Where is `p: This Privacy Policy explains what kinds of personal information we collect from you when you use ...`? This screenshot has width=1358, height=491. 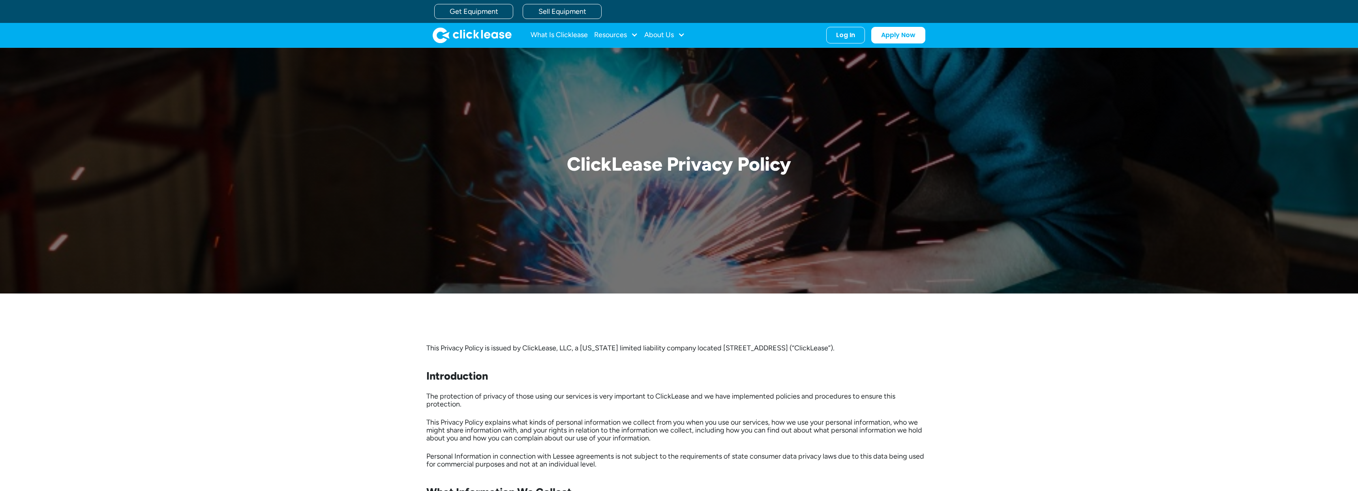 p: This Privacy Policy explains what kinds of personal information we collect from you when you use ... is located at coordinates (679, 430).